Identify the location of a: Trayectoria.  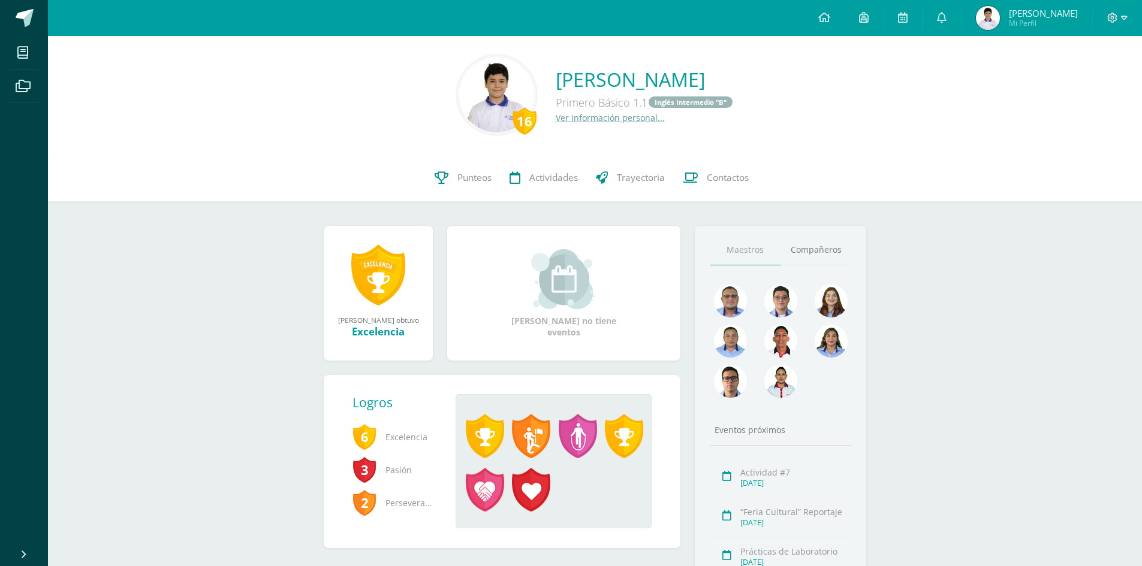
(630, 178).